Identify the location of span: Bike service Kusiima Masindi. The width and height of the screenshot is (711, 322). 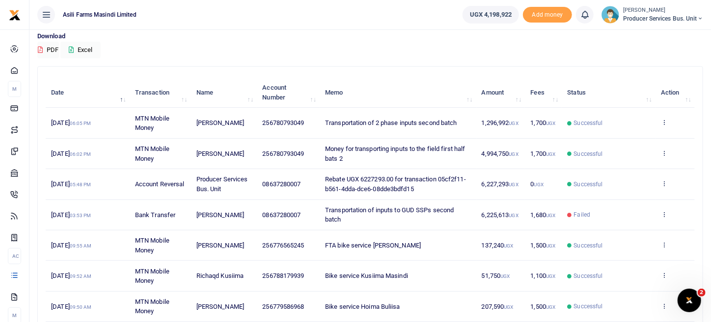
(366, 276).